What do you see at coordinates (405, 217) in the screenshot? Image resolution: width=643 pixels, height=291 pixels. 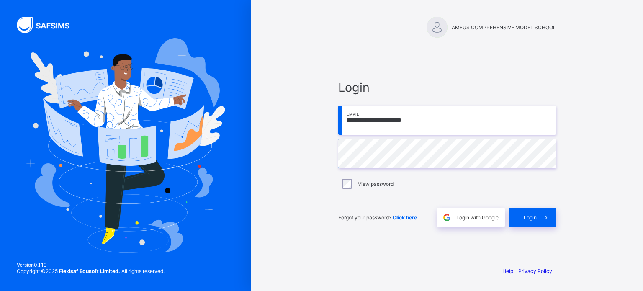 I see `a: Click here` at bounding box center [405, 217].